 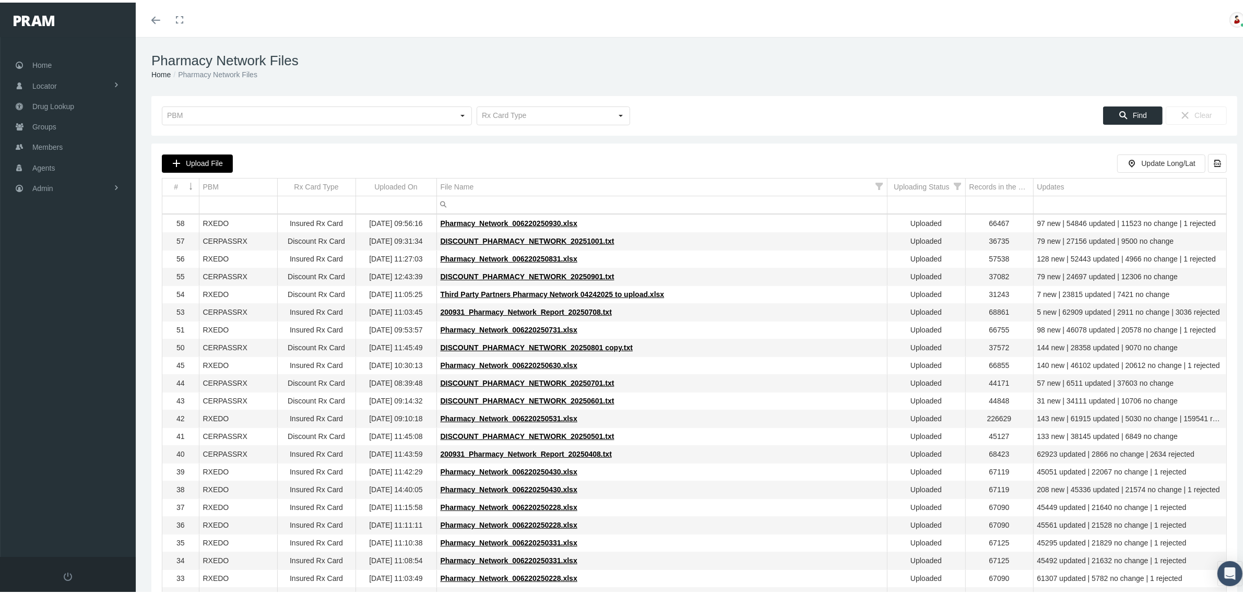 I want to click on div: Updates, so click(x=1051, y=184).